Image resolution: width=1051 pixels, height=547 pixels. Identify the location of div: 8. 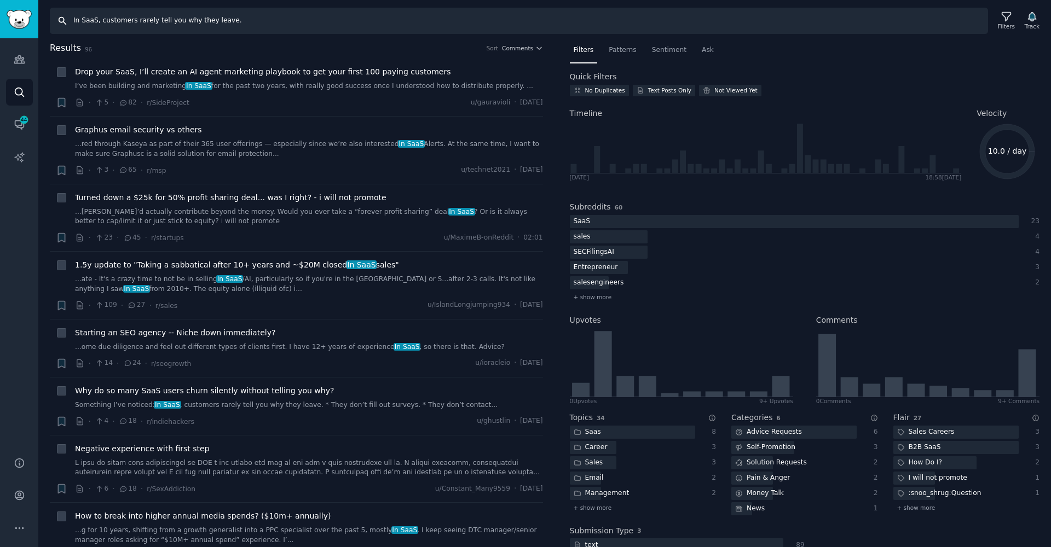
(711, 432).